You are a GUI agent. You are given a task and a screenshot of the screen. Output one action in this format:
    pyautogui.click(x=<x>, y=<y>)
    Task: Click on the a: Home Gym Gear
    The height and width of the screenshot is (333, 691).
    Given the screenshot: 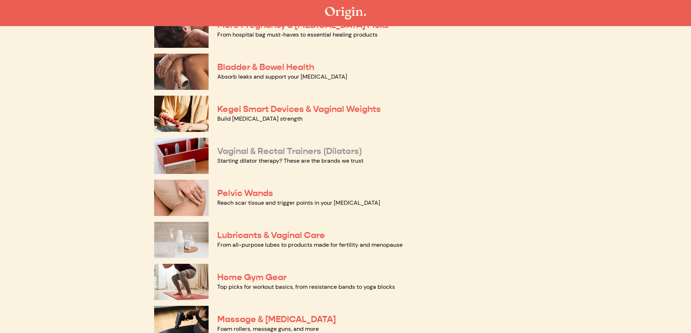 What is the action you would take?
    pyautogui.click(x=252, y=278)
    